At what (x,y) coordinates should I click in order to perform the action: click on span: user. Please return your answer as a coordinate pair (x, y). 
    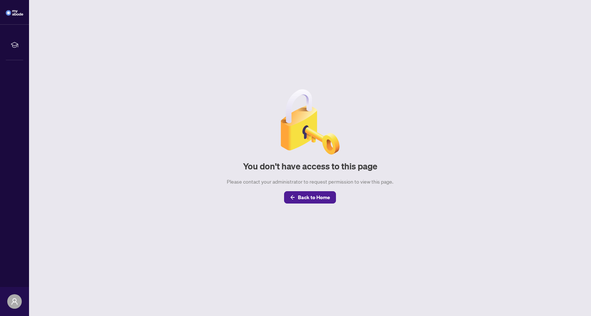
    Looking at the image, I should click on (15, 302).